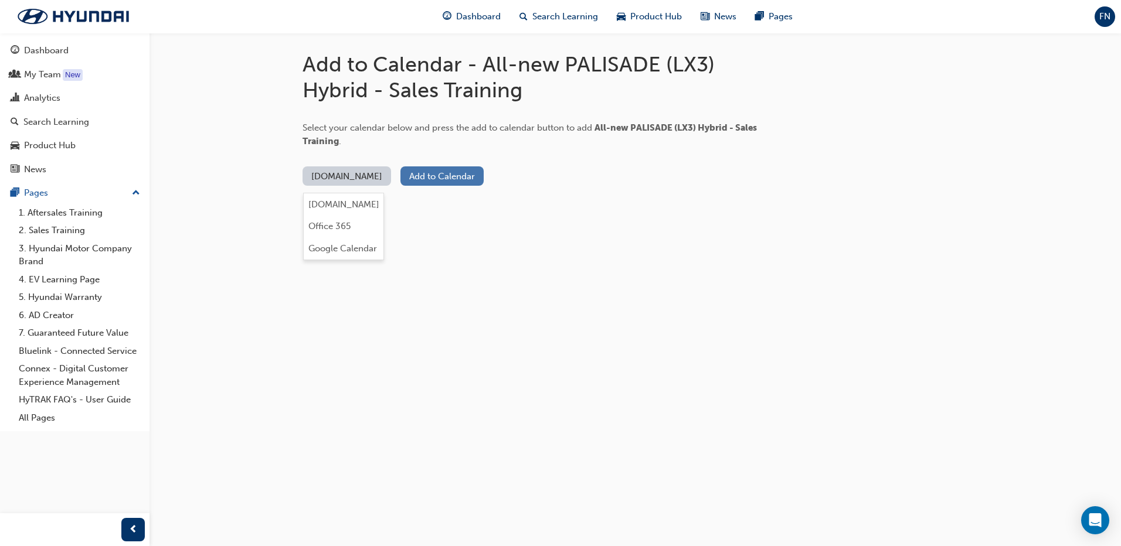  Describe the element at coordinates (1095, 521) in the screenshot. I see `div: Open Intercom Messenger` at that location.